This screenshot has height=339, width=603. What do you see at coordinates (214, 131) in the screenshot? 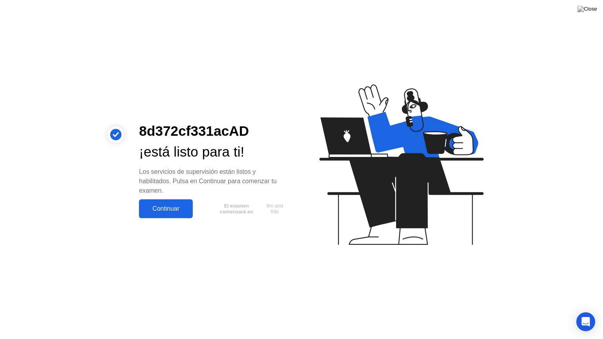
I see `div: 8d372cf331acAD` at bounding box center [214, 131].